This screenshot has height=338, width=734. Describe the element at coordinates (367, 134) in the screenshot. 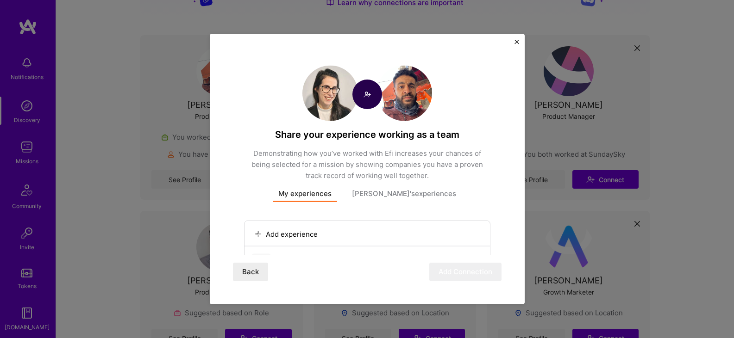

I see `h4: Share your experience working as a team` at that location.